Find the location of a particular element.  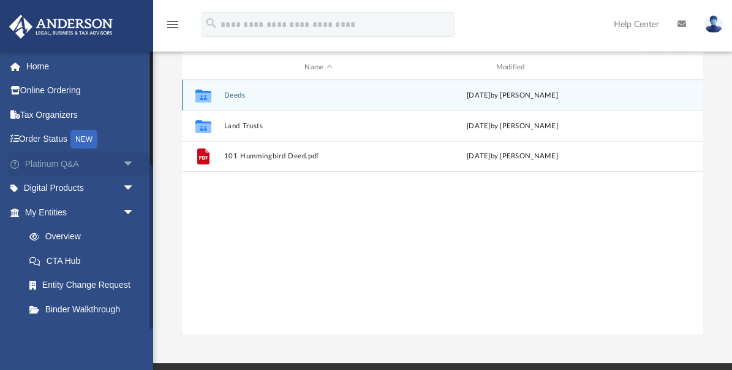

div: Modified is located at coordinates (512, 67).